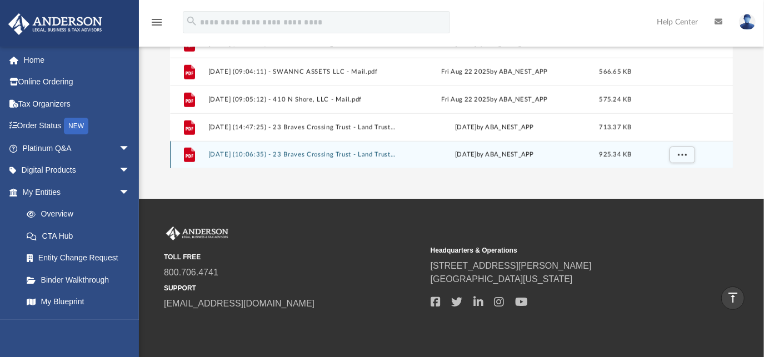  I want to click on a: vertical_align_top, so click(733, 298).